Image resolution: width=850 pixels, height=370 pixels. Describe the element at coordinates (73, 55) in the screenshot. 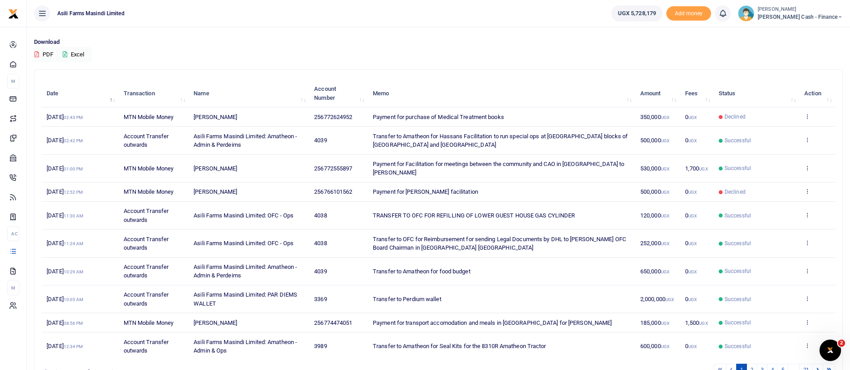

I see `button: Excel` at that location.